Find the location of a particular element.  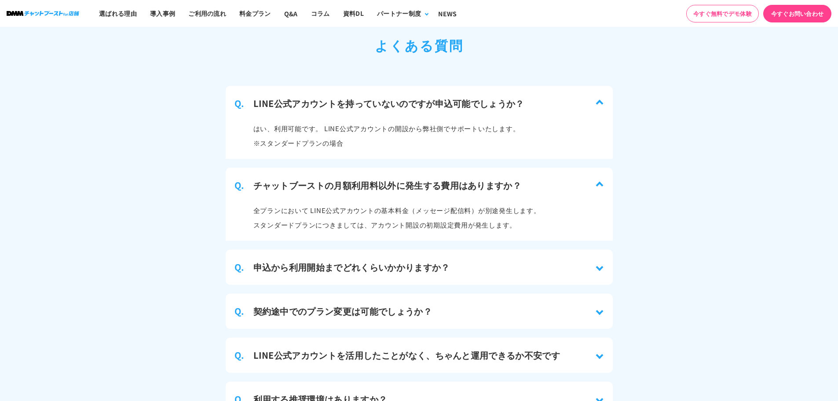

h3: 申込から利用開始までどれくらいかかりますか？ is located at coordinates (351, 267).